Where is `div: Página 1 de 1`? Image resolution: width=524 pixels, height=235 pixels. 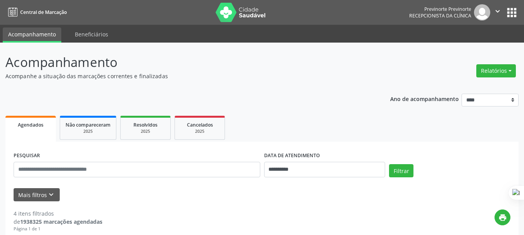
div: Página 1 de 1 is located at coordinates (58, 229).